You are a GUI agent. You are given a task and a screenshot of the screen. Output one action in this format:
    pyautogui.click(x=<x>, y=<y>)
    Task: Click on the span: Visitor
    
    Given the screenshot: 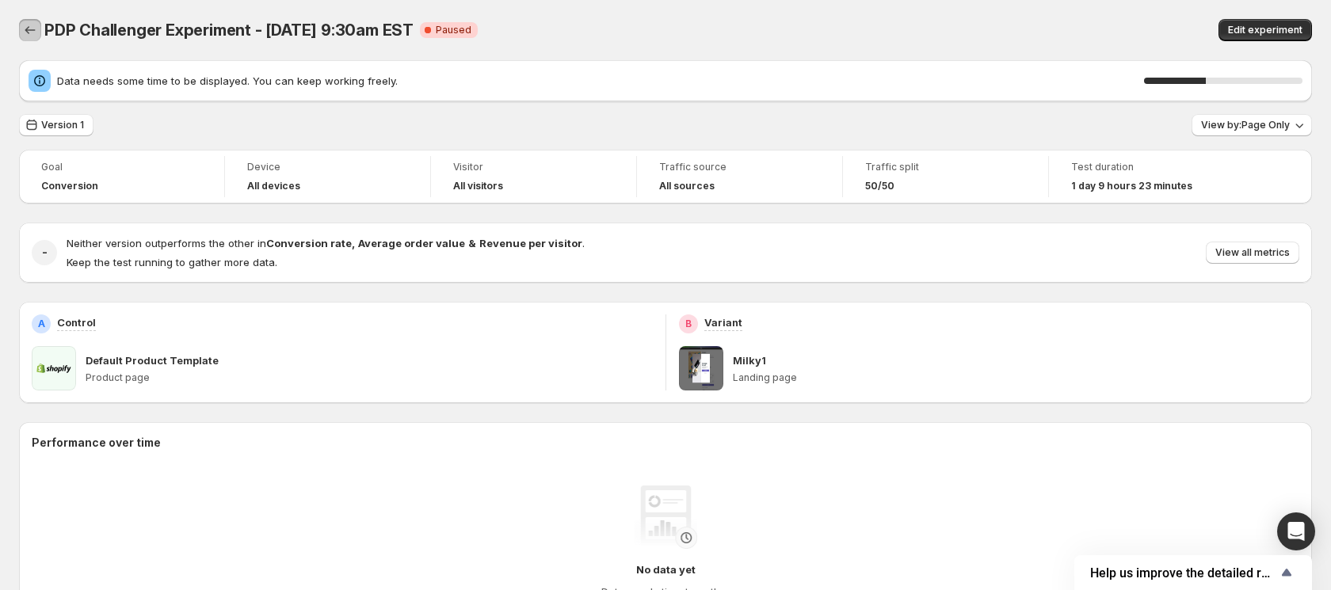 What is the action you would take?
    pyautogui.click(x=533, y=167)
    